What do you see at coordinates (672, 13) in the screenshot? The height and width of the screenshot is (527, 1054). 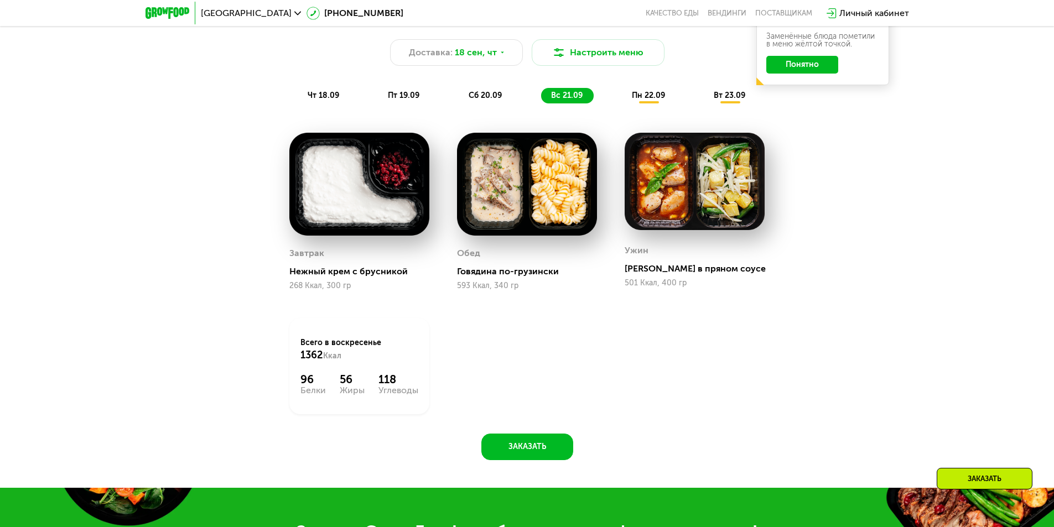 I see `a: Качество еды` at bounding box center [672, 13].